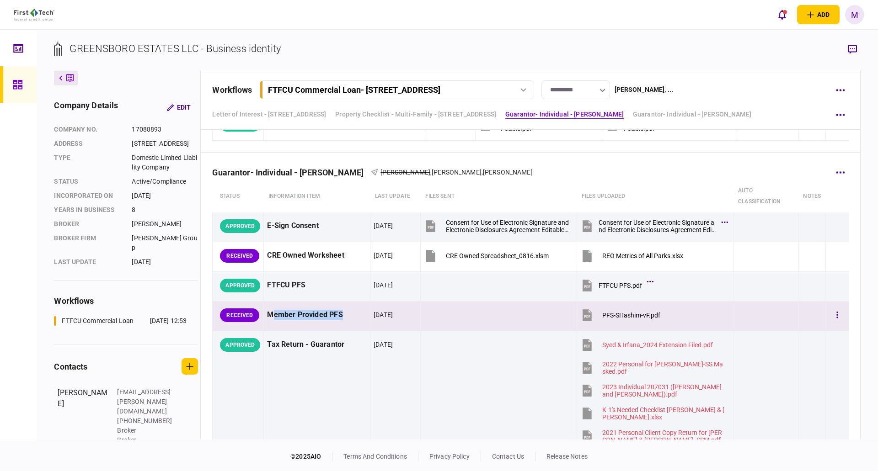 The height and width of the screenshot is (471, 878). What do you see at coordinates (97, 321) in the screenshot?
I see `div: FTFCU Commercial Loan` at bounding box center [97, 321].